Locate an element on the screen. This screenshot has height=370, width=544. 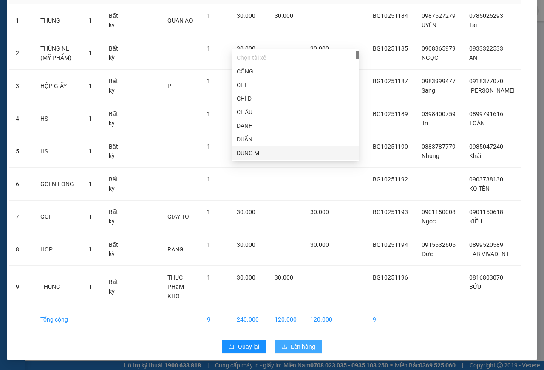
span: 0899791616 is located at coordinates (486, 114).